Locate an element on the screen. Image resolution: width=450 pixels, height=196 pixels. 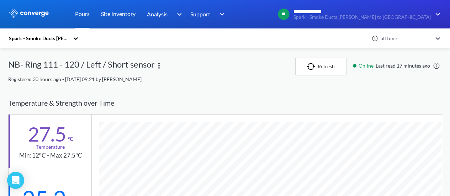
span: Support is located at coordinates (200, 14).